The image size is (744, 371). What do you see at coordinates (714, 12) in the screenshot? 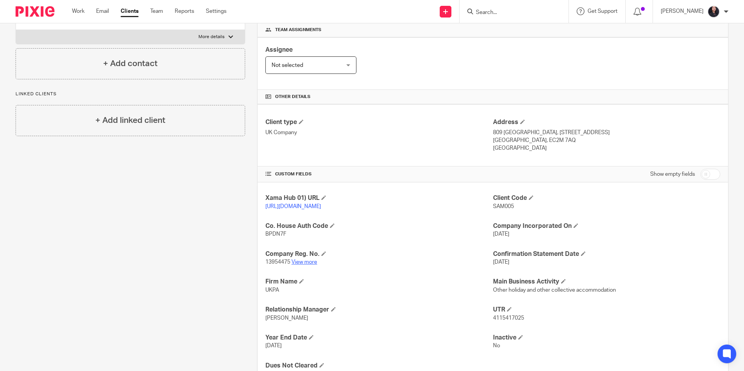
I see `img: MicrosoftTeams-image.jfif` at bounding box center [714, 12].